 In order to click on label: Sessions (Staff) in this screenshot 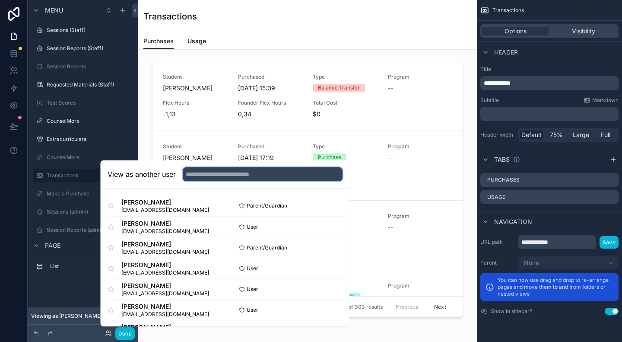, I will do `click(89, 30)`.